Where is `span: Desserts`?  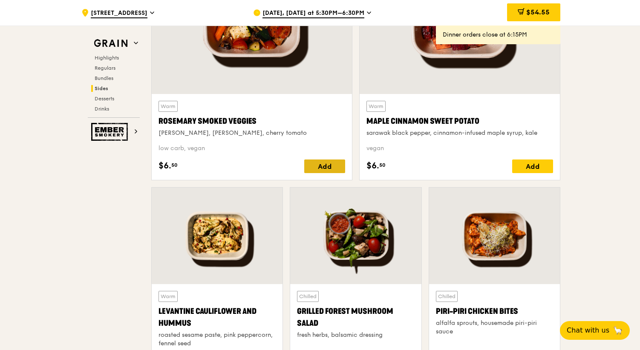
span: Desserts is located at coordinates (104, 99).